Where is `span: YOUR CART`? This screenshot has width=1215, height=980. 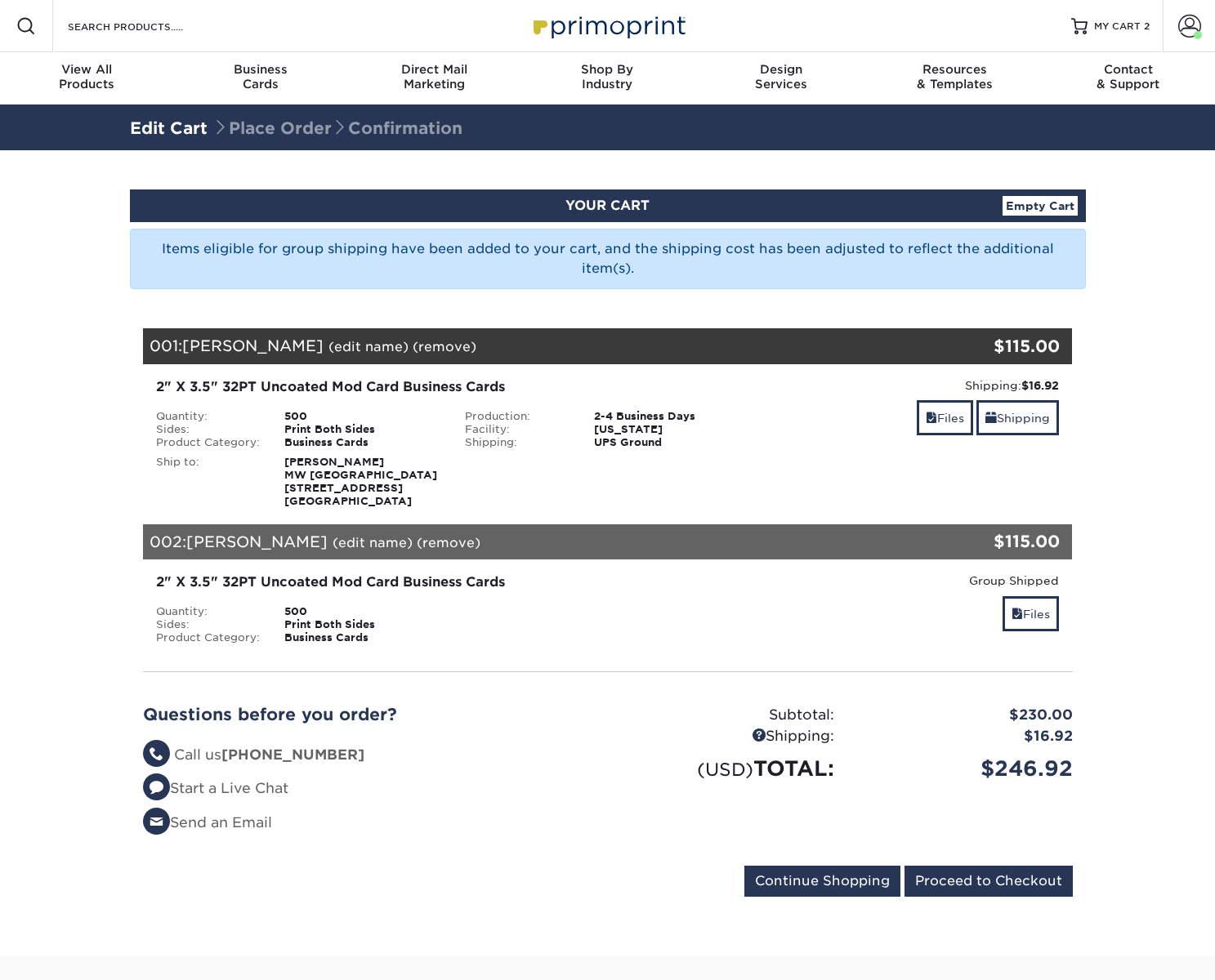 span: YOUR CART is located at coordinates (607, 205).